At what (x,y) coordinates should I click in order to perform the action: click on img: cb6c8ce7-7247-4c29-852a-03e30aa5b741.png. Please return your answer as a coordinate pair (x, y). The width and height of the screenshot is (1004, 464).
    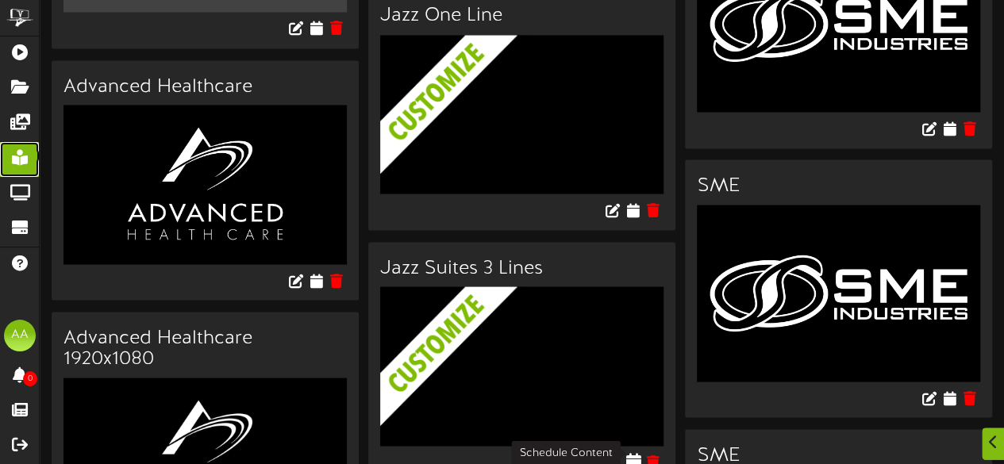
    Looking at the image, I should click on (838, 293).